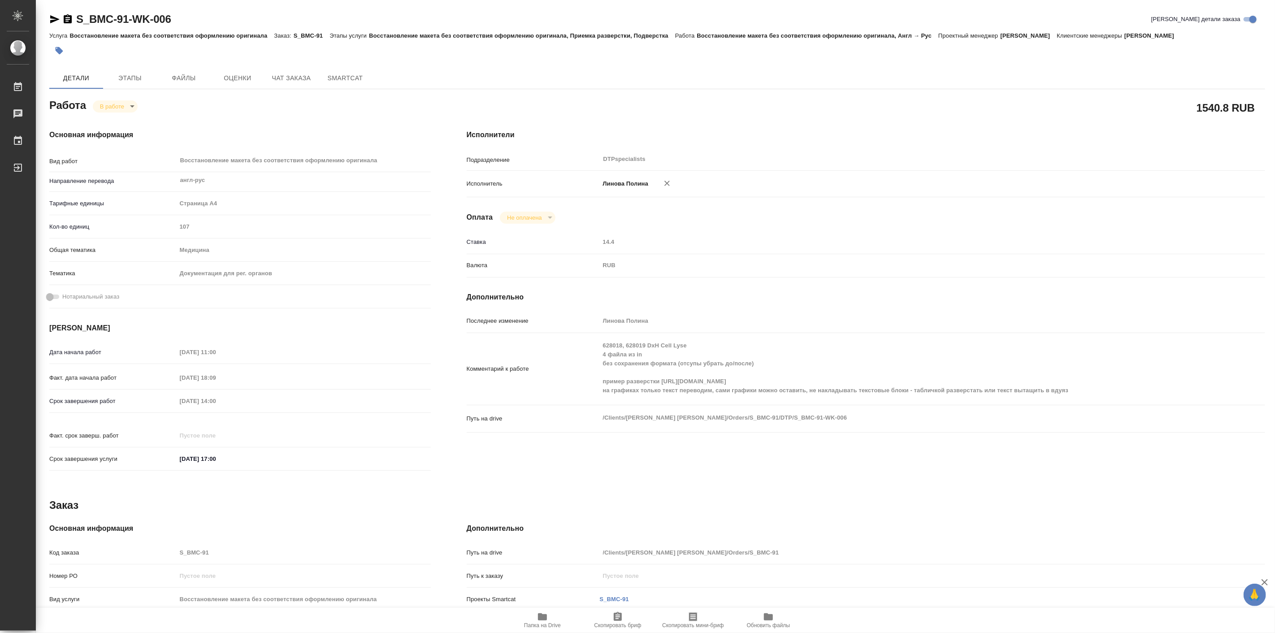 The image size is (1275, 633). What do you see at coordinates (112, 106) in the screenshot?
I see `button: В работе` at bounding box center [112, 106].